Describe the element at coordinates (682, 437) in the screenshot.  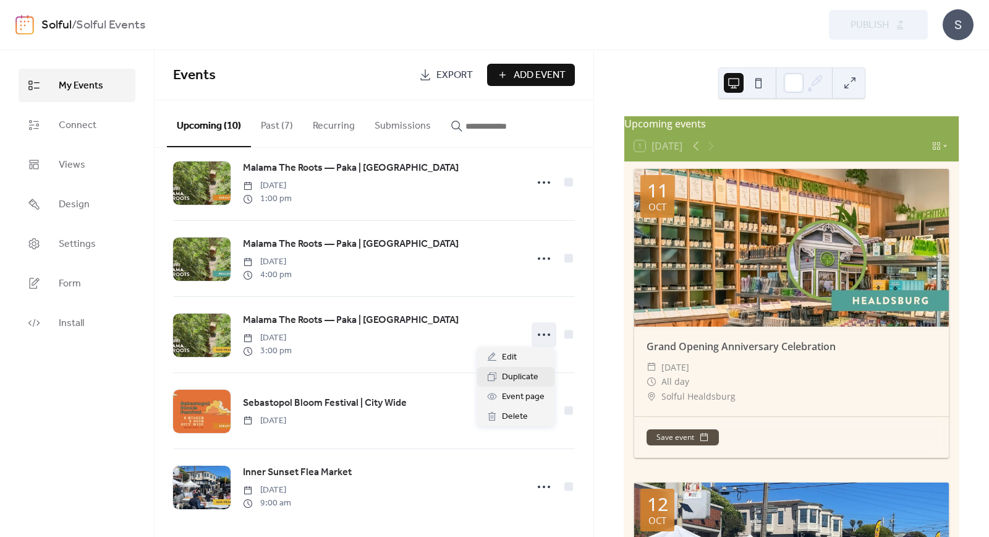
I see `button: Save event` at that location.